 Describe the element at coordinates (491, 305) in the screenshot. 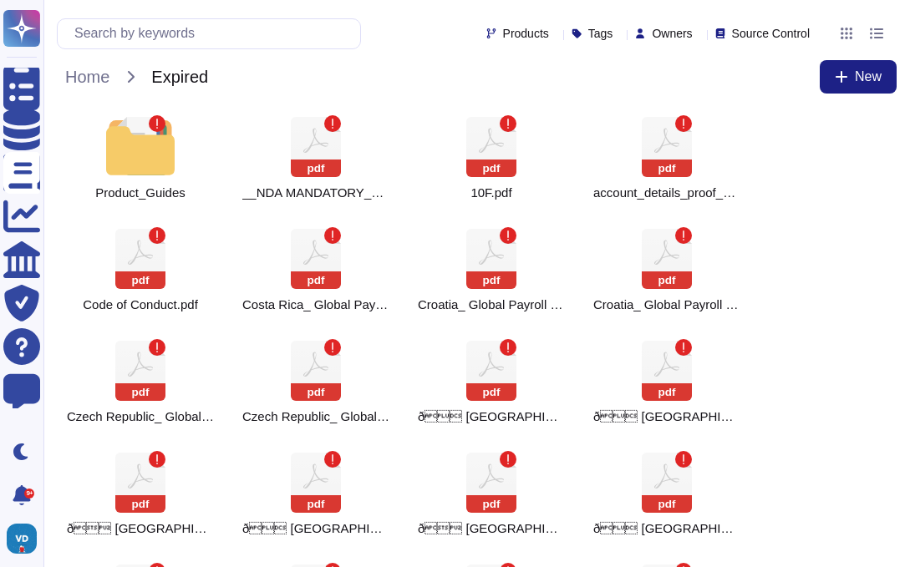

I see `span: Croatia_ Global Payroll Overview _ Deel Knowledge Base.pdf` at that location.